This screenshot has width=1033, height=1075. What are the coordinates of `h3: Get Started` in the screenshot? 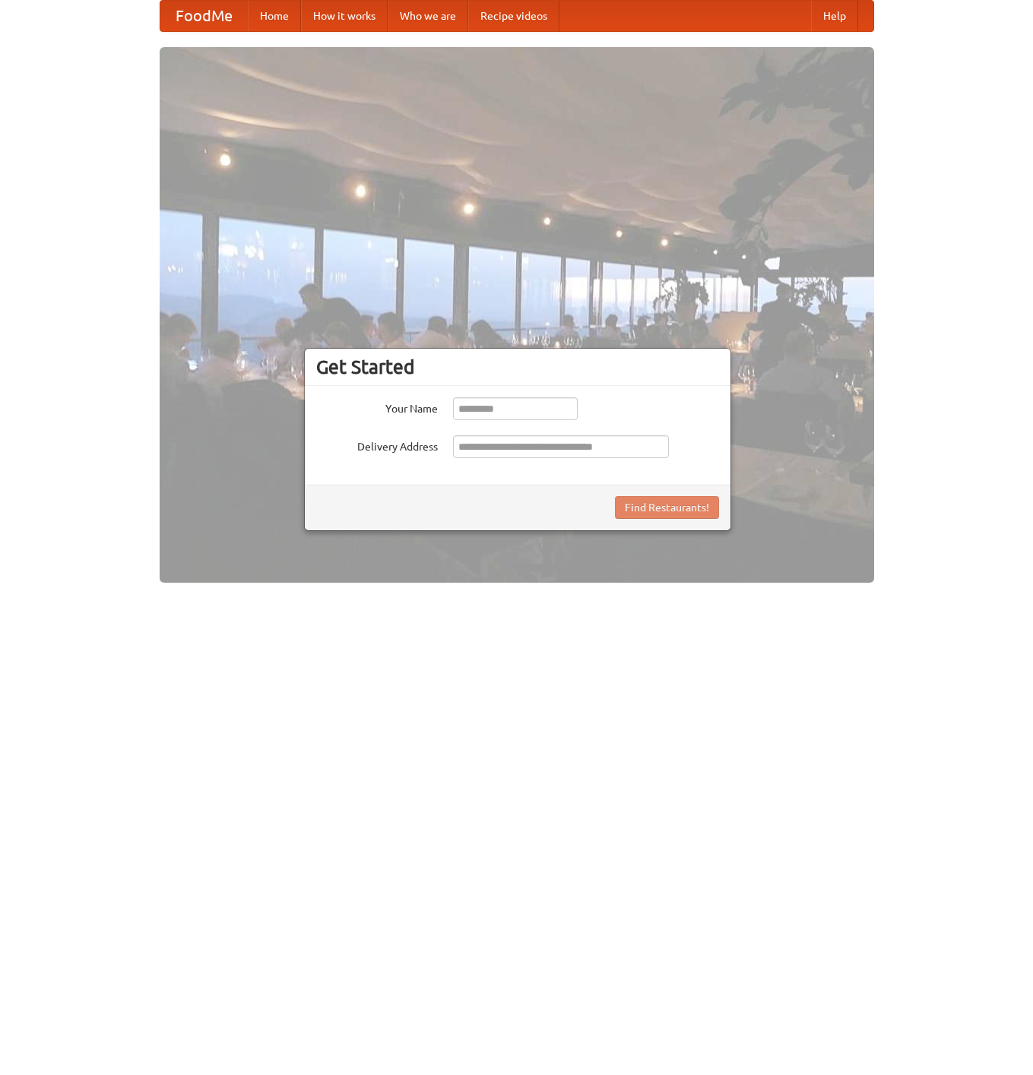 It's located at (517, 367).